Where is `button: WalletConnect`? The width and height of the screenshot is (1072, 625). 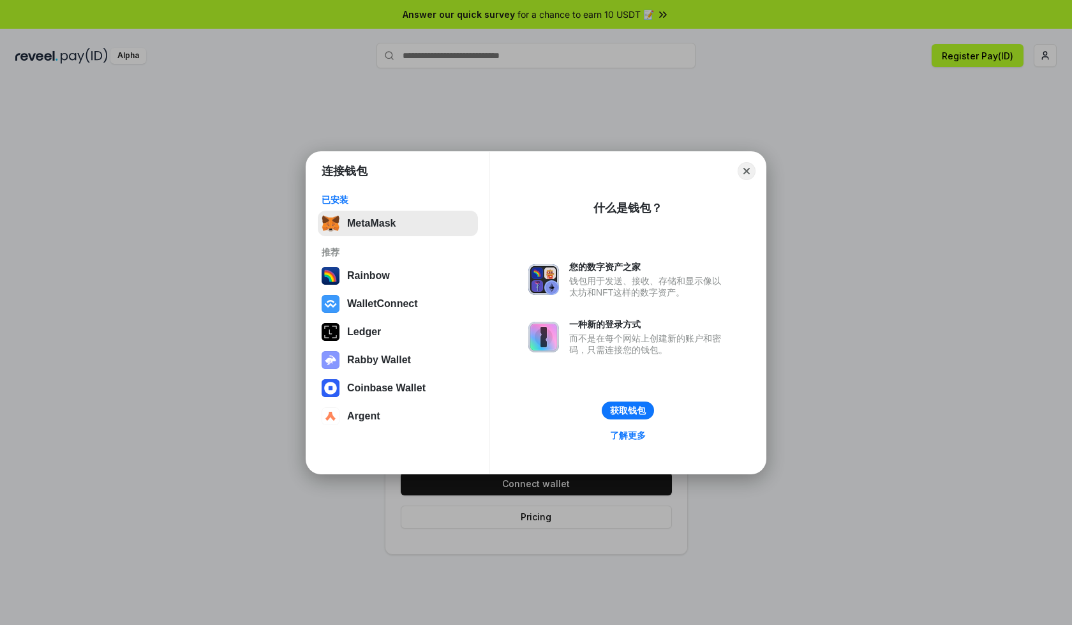
button: WalletConnect is located at coordinates (398, 304).